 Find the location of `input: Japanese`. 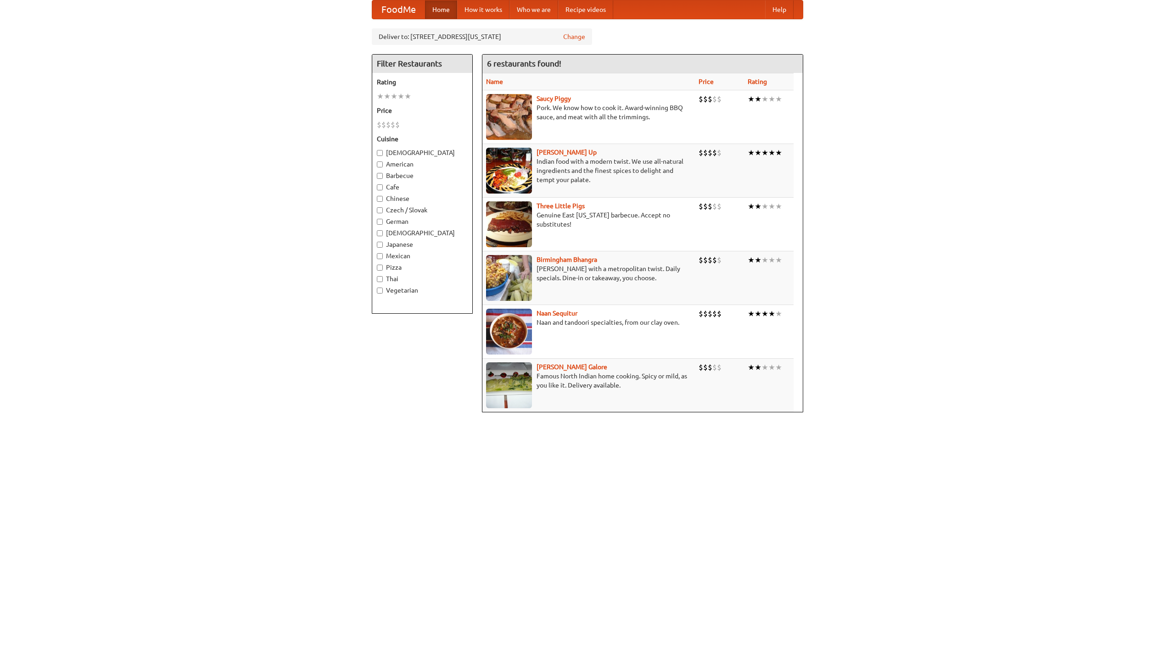

input: Japanese is located at coordinates (380, 245).